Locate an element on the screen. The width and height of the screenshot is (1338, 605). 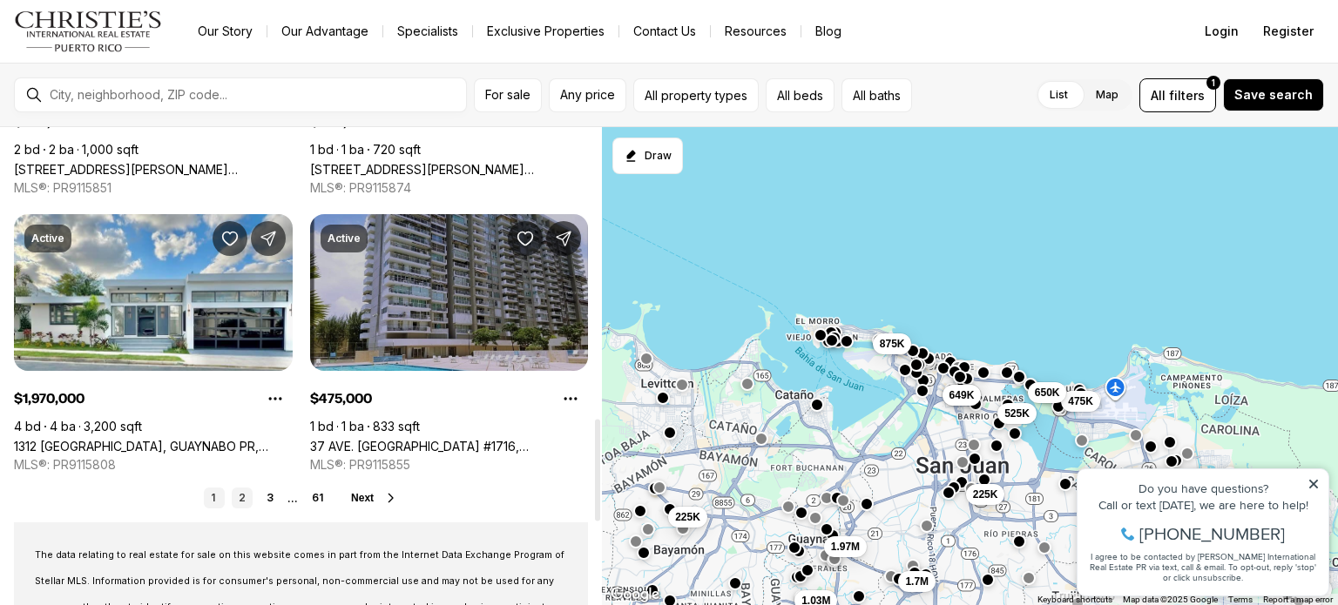
a: Resources is located at coordinates (755, 31).